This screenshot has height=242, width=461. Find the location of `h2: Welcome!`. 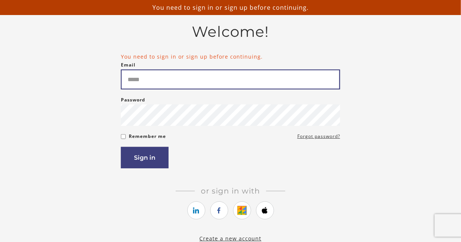

h2: Welcome! is located at coordinates (231, 32).